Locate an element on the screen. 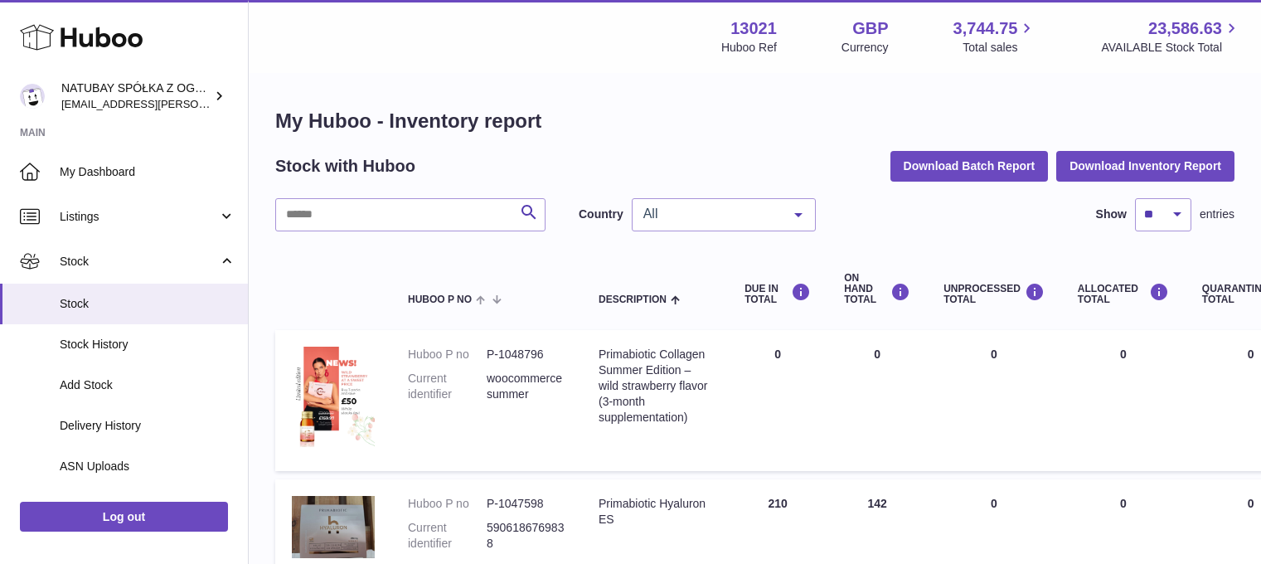 The height and width of the screenshot is (564, 1261). div: Primabiotic Hyaluron ES is located at coordinates (655, 512).